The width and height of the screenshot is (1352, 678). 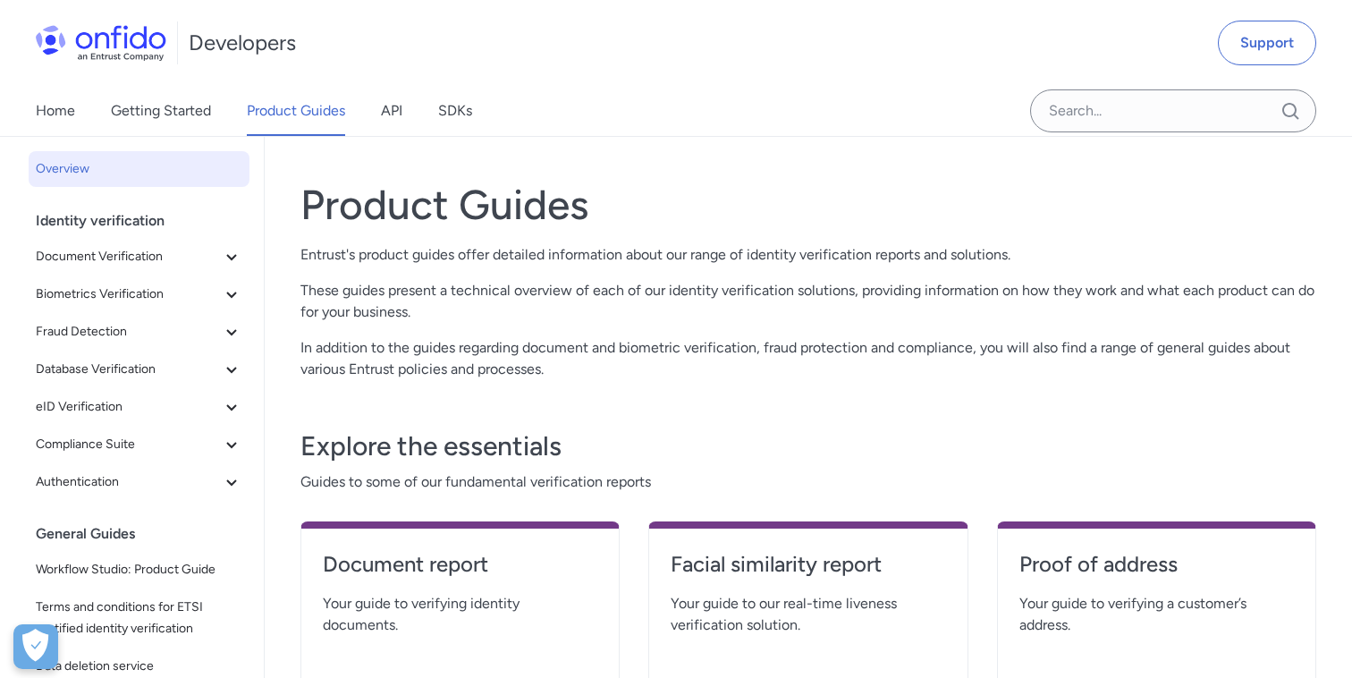 What do you see at coordinates (242, 43) in the screenshot?
I see `h1: Developers` at bounding box center [242, 43].